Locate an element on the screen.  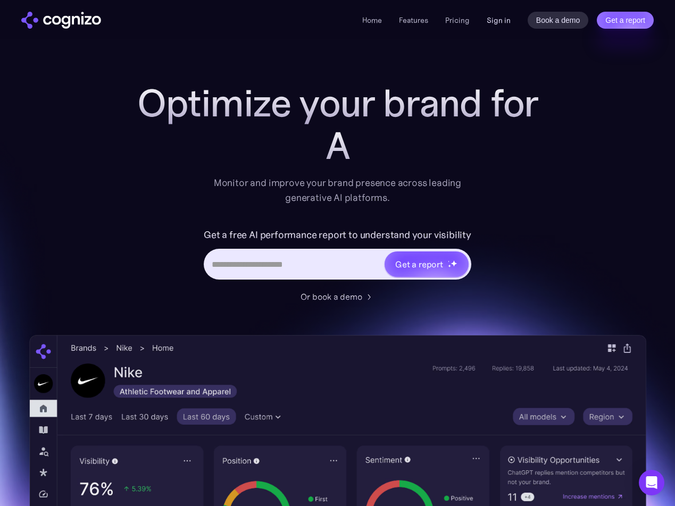
div: v 4.0.25 is located at coordinates (41, 21).